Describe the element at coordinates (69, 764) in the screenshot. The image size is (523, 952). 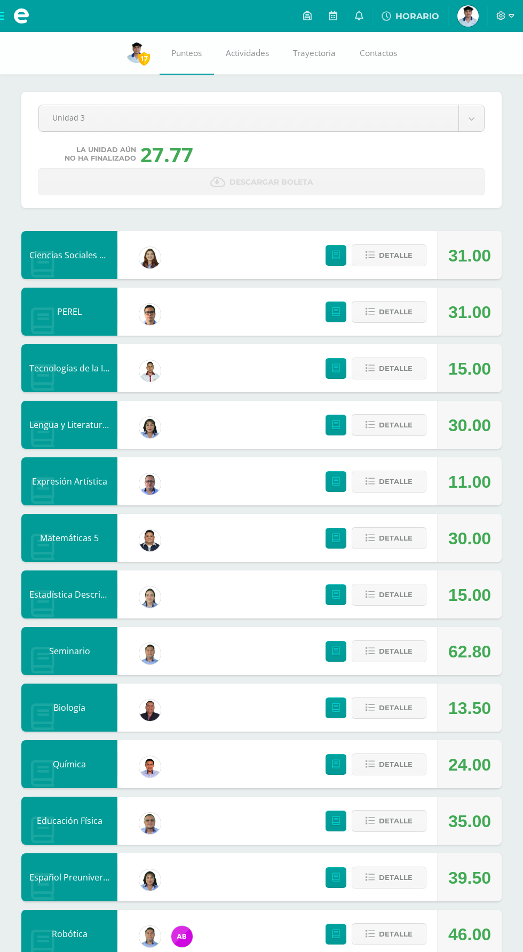
I see `div: Química` at that location.